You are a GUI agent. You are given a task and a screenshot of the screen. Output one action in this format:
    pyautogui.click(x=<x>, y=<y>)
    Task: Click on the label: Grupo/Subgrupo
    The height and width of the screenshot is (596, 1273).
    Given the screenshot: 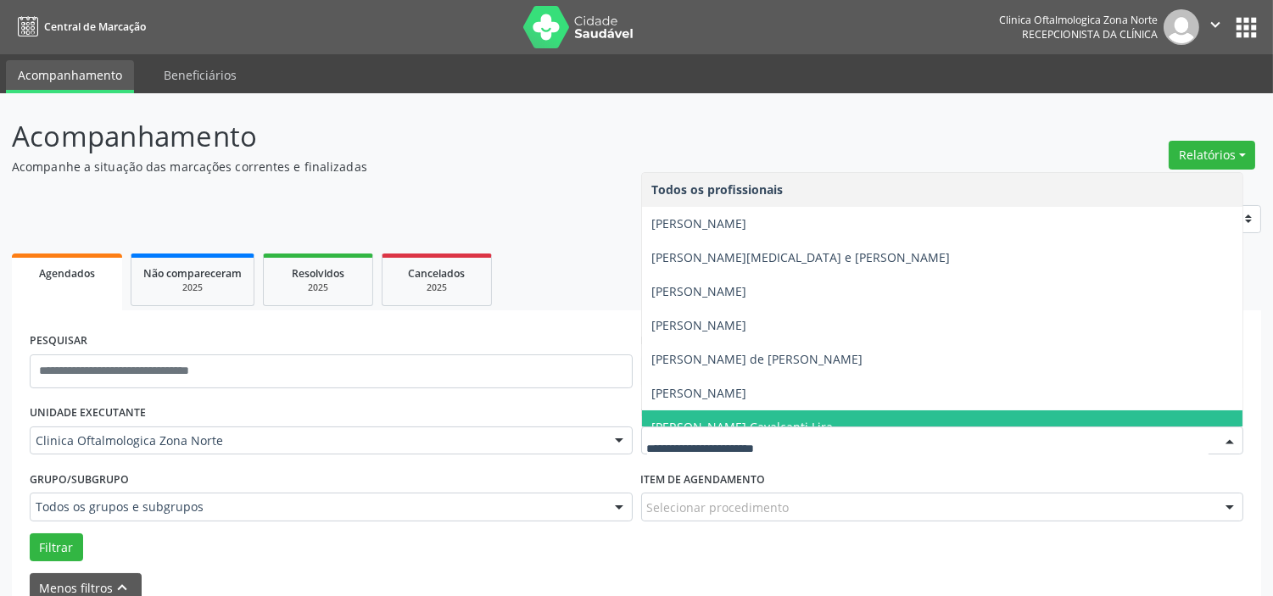 What is the action you would take?
    pyautogui.click(x=79, y=479)
    